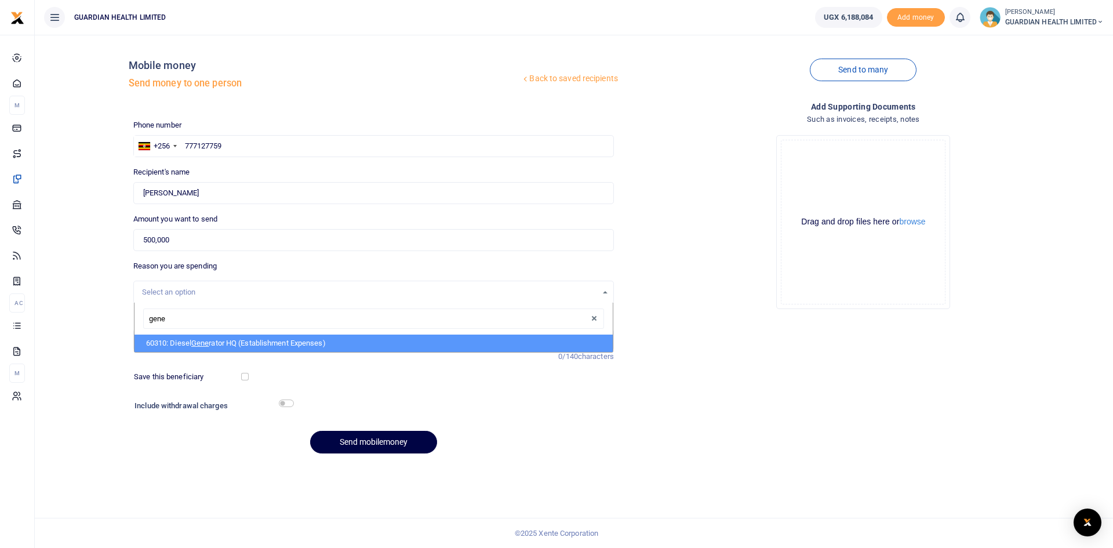 The height and width of the screenshot is (548, 1113). I want to click on label: Save this beneficiary, so click(169, 377).